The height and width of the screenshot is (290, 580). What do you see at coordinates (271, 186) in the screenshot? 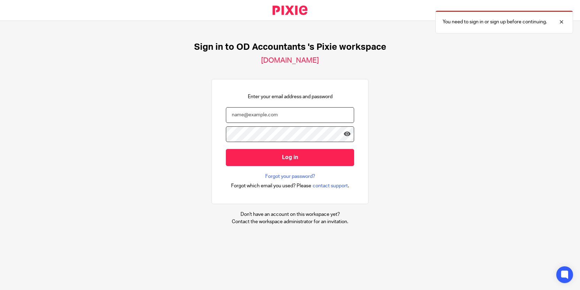
I see `span: Forgot which email you used? Please` at bounding box center [271, 186].